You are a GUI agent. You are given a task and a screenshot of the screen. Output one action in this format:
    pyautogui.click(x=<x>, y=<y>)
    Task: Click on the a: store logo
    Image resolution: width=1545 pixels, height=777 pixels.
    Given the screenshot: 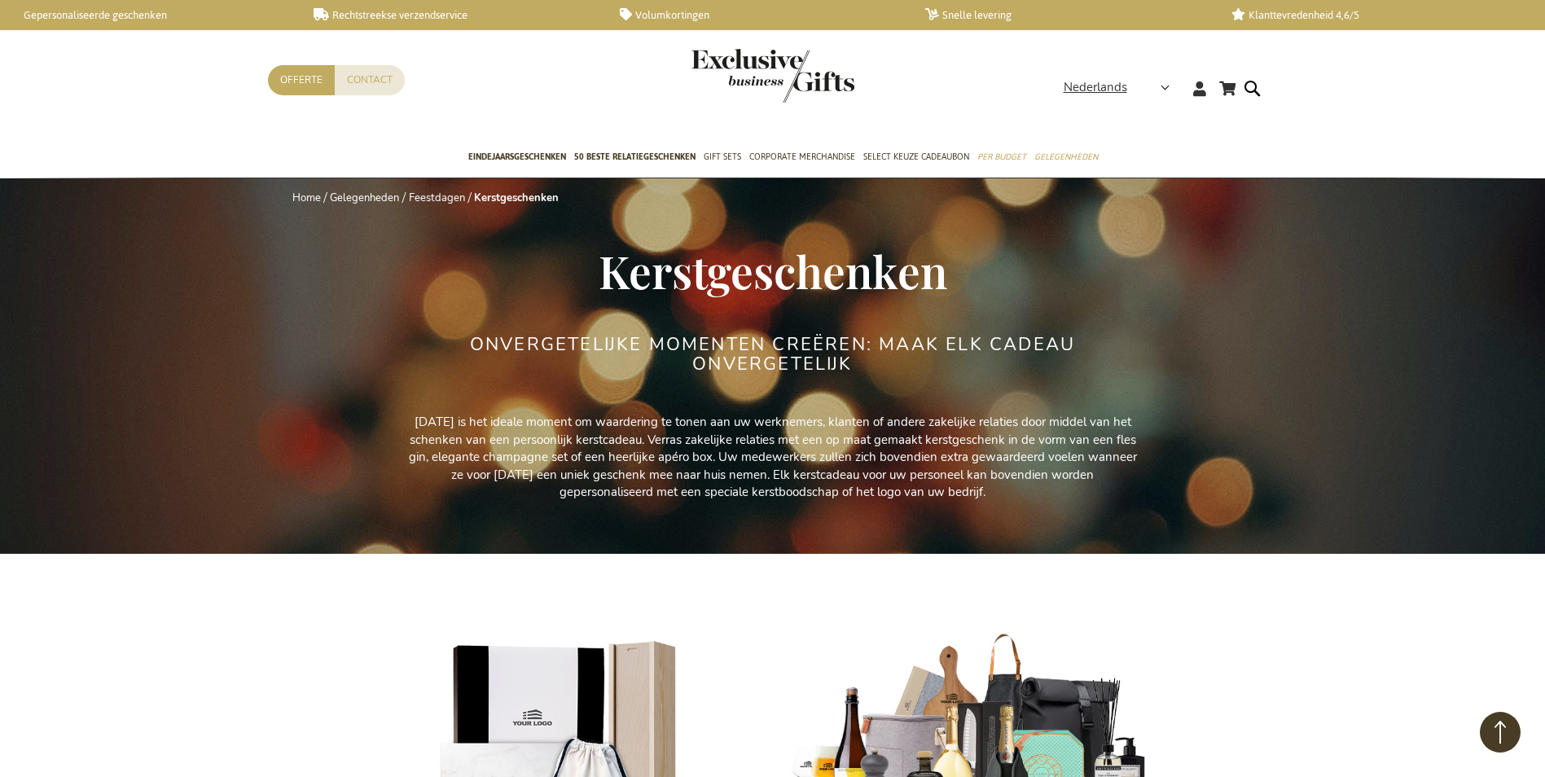 What is the action you would take?
    pyautogui.click(x=732, y=76)
    